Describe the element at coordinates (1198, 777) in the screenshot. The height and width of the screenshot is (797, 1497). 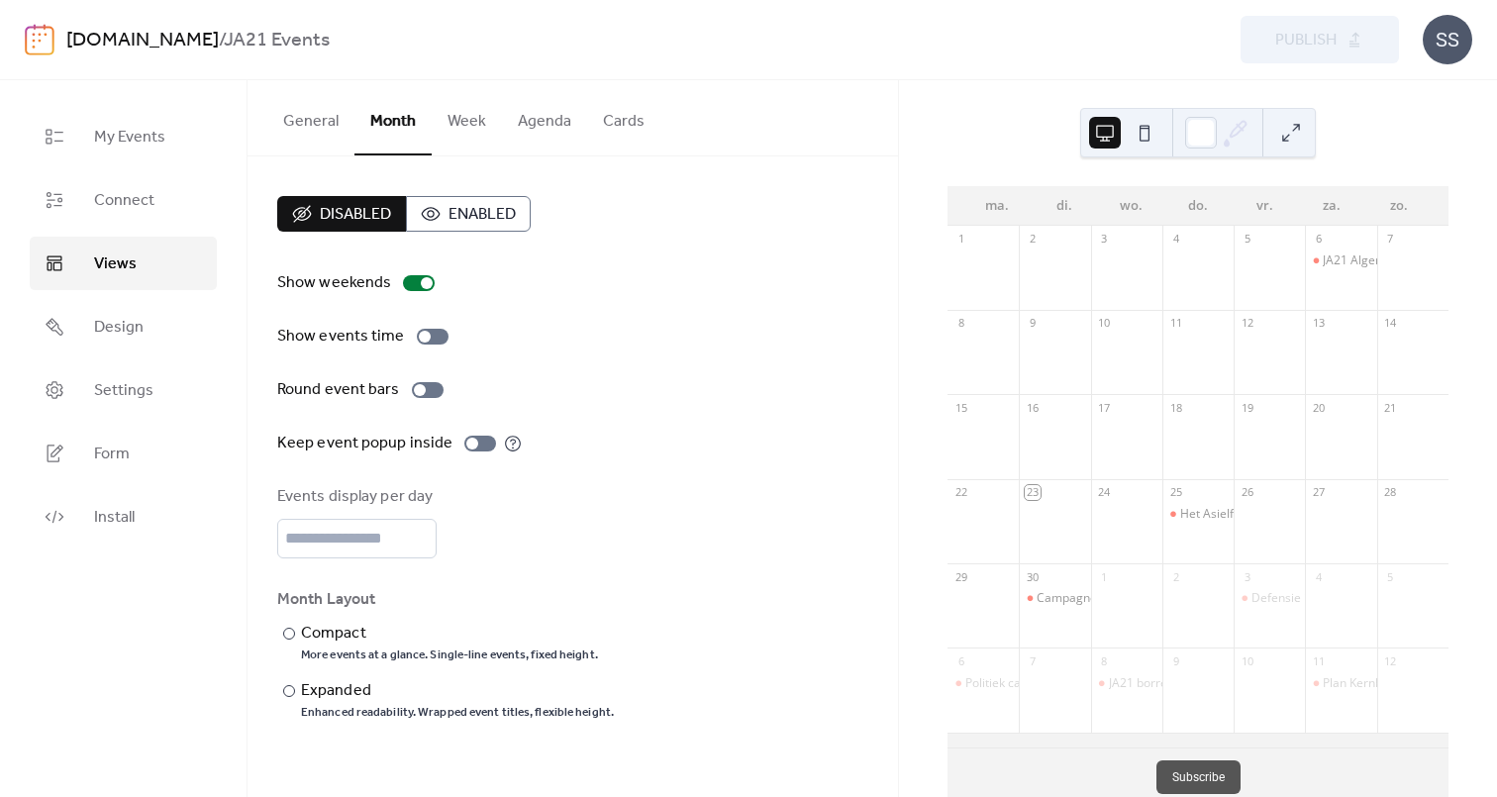
I see `button: Subscribe` at that location.